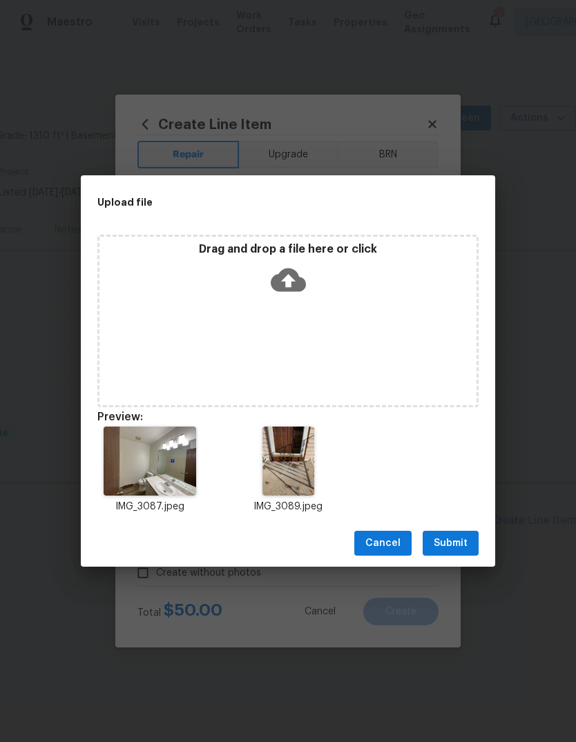 This screenshot has height=742, width=576. Describe the element at coordinates (382, 543) in the screenshot. I see `button: Cancel` at that location.